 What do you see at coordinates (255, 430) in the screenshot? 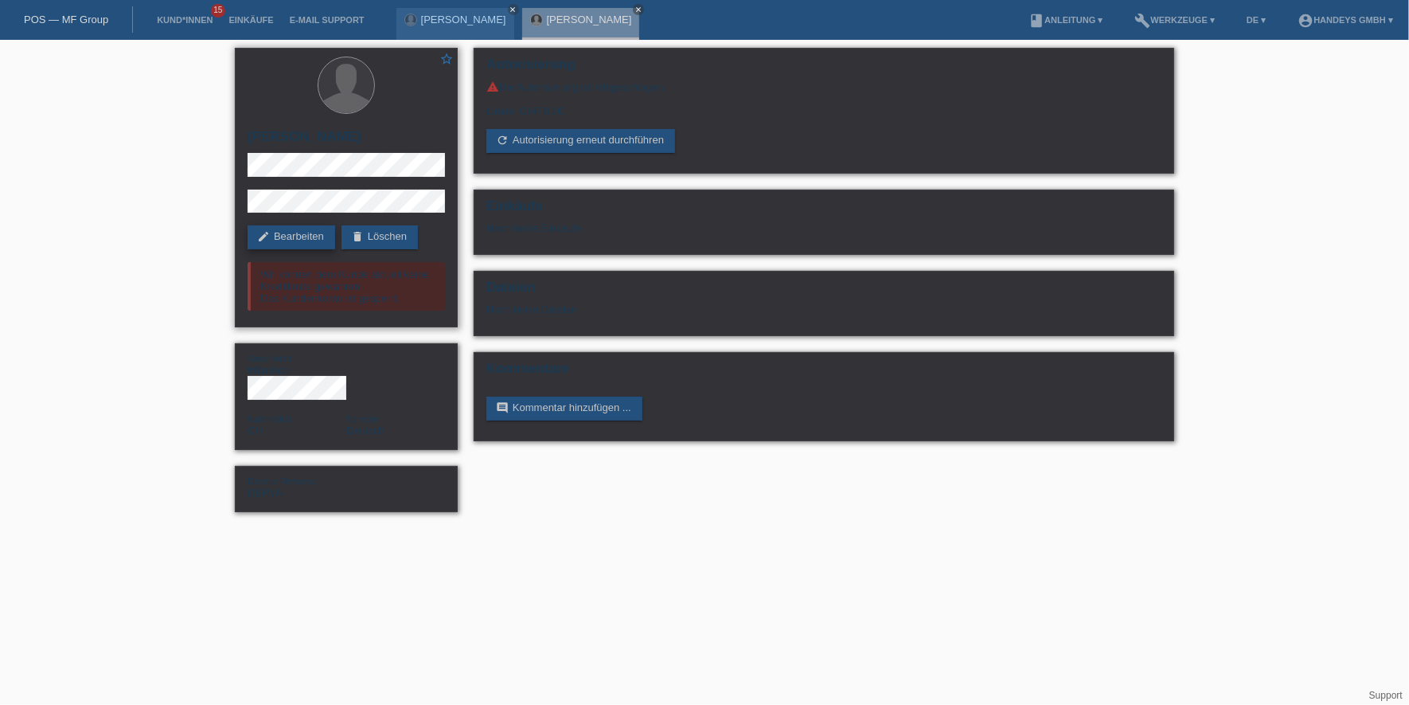
I see `span: Schweiz` at bounding box center [255, 430].